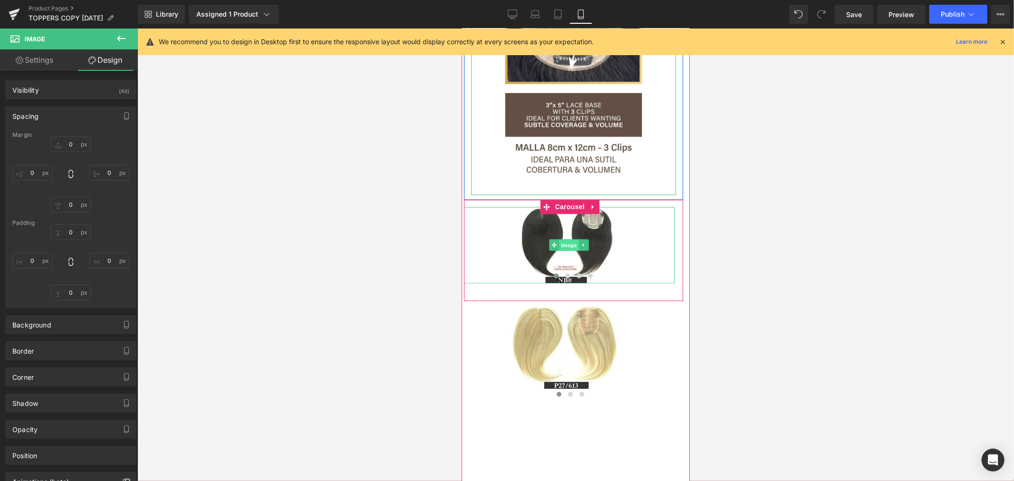 The width and height of the screenshot is (1014, 481). I want to click on a: Design, so click(105, 60).